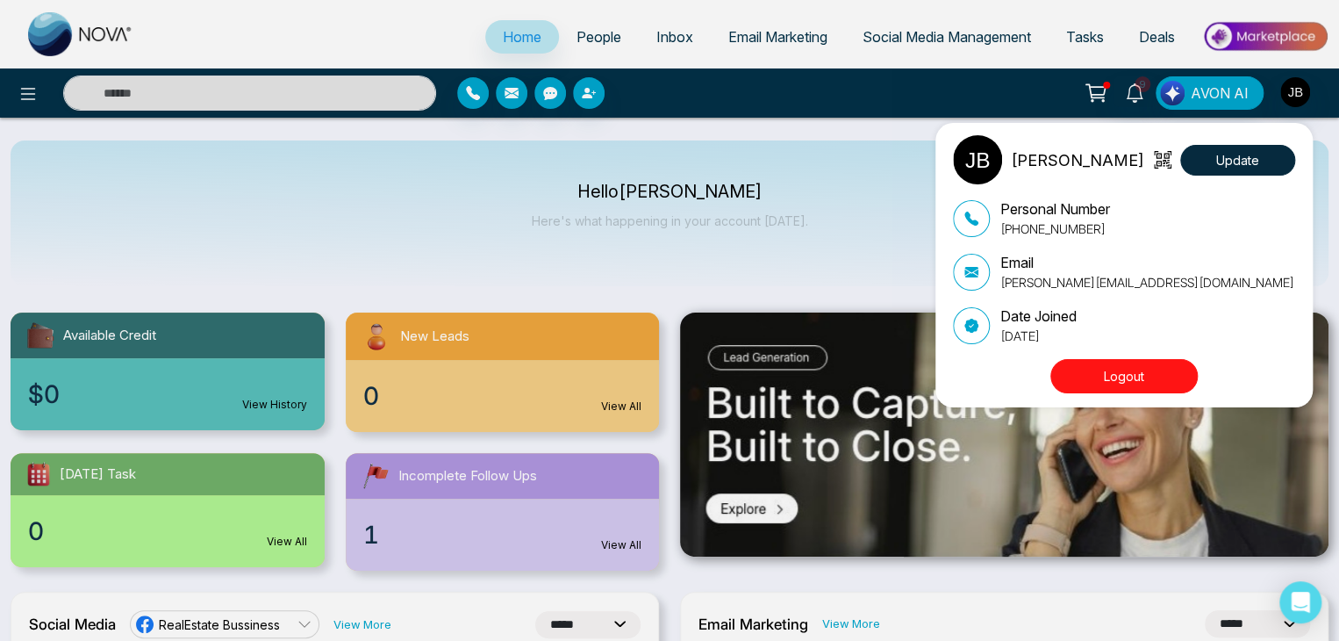  What do you see at coordinates (1124, 376) in the screenshot?
I see `button: Logout` at bounding box center [1124, 376].